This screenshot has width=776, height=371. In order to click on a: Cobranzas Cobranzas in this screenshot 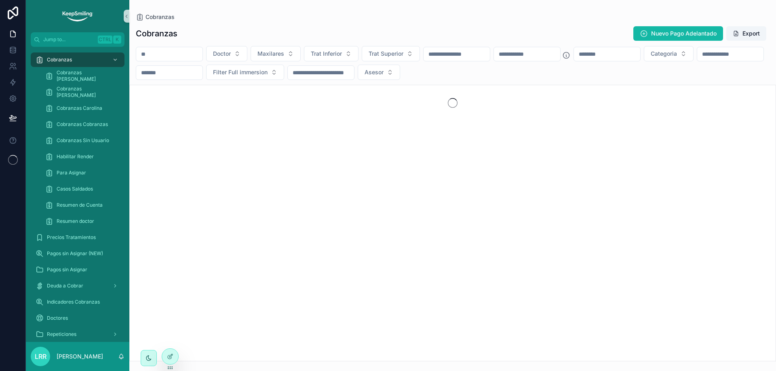, I will do `click(82, 125)`.